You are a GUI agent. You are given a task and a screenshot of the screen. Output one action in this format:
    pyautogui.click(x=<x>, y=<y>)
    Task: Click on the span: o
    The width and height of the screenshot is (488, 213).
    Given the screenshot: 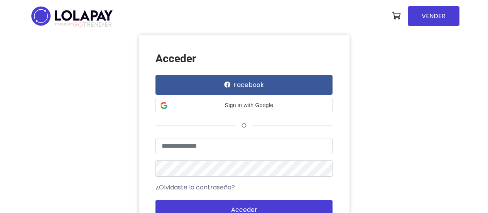 What is the action you would take?
    pyautogui.click(x=244, y=125)
    